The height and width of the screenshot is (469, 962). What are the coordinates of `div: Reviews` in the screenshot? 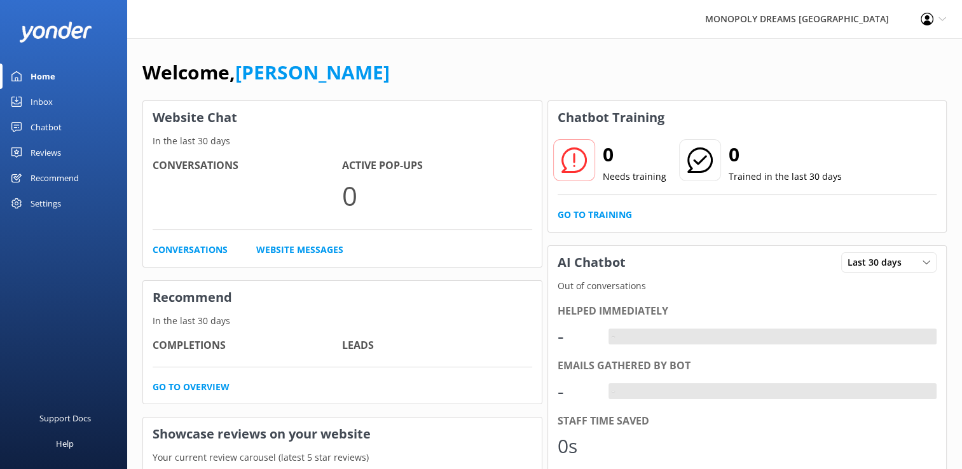 It's located at (46, 153).